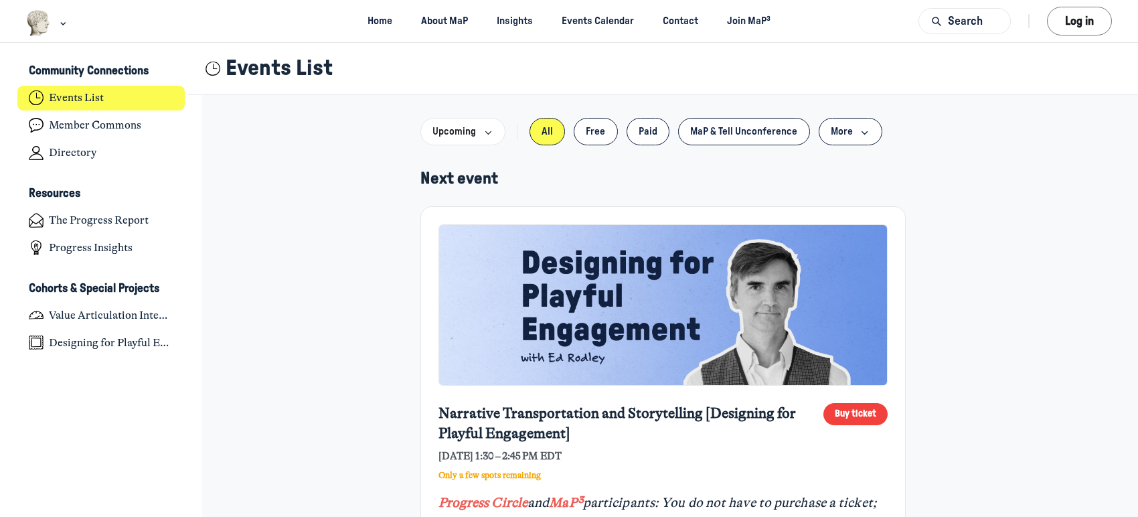 Image resolution: width=1138 pixels, height=517 pixels. What do you see at coordinates (547, 131) in the screenshot?
I see `button: All` at bounding box center [547, 131].